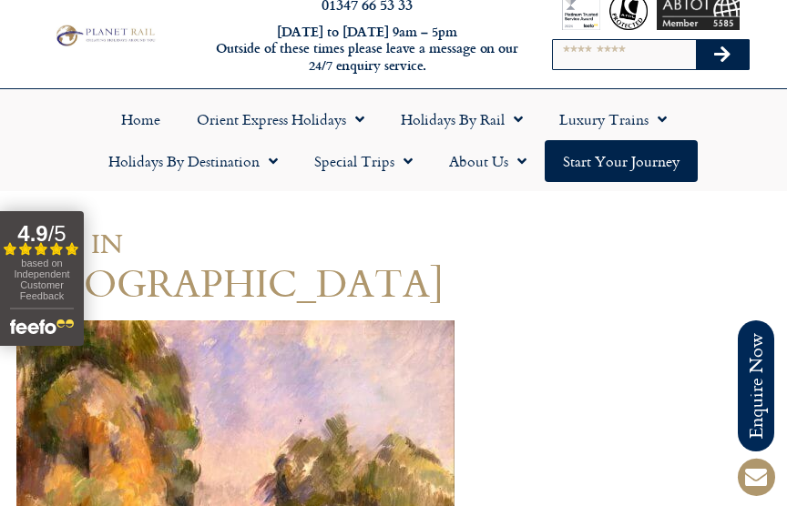  Describe the element at coordinates (193, 161) in the screenshot. I see `a: Holidays by Destination` at that location.